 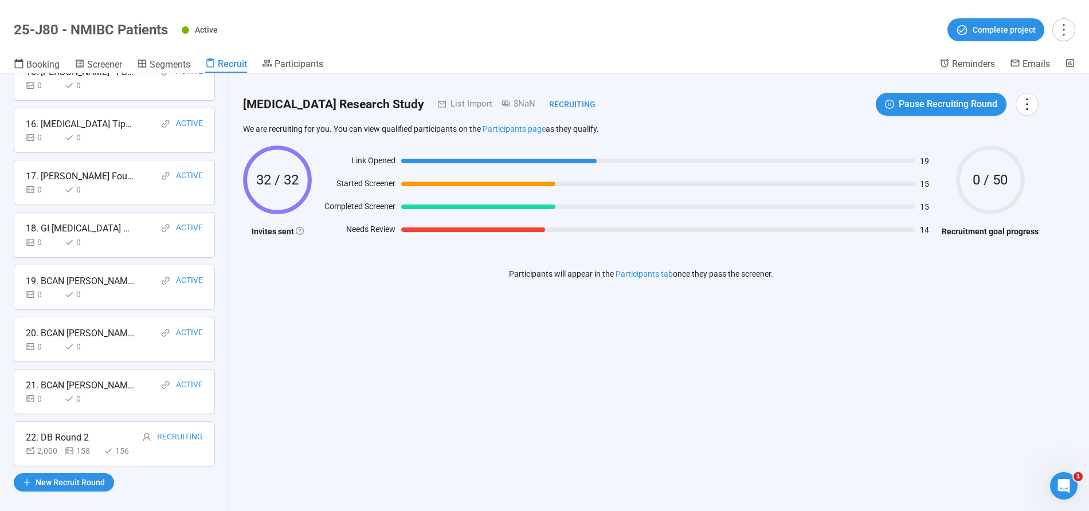 What do you see at coordinates (948, 104) in the screenshot?
I see `span: Pause Recruiting Round` at bounding box center [948, 104].